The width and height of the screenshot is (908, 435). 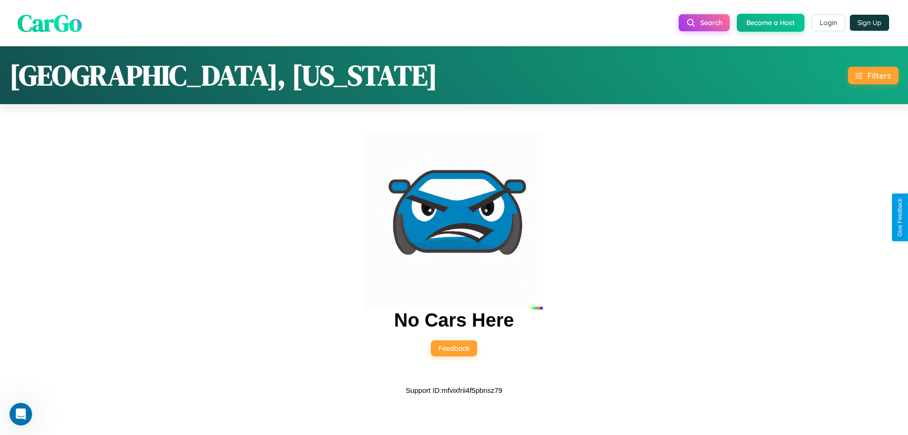 What do you see at coordinates (770, 23) in the screenshot?
I see `button: Become a Host` at bounding box center [770, 23].